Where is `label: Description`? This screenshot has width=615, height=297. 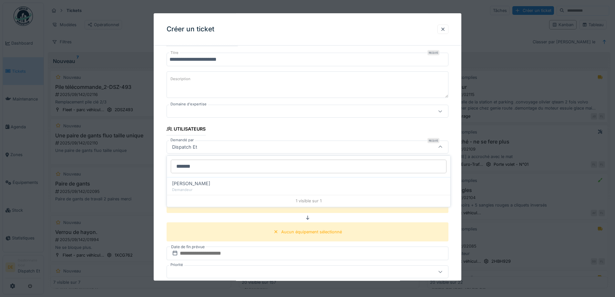
label: Description is located at coordinates (180, 79).